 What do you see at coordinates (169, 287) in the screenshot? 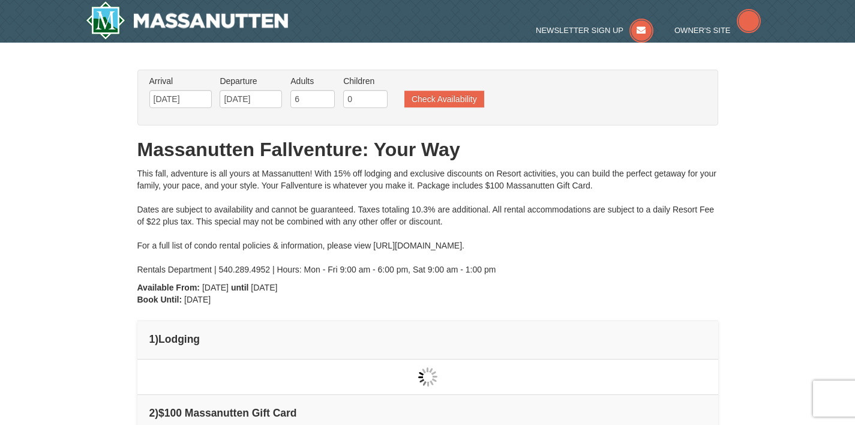
I see `strong: Available From:` at bounding box center [169, 287].